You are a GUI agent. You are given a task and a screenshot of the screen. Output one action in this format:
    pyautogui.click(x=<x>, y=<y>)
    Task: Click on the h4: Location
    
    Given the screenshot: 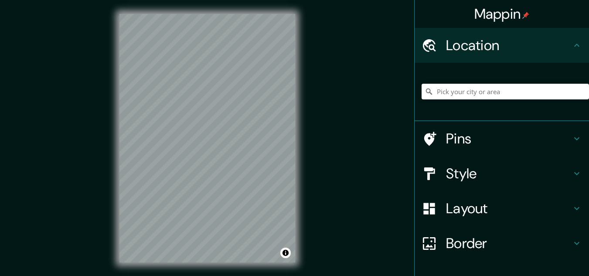 What is the action you would take?
    pyautogui.click(x=509, y=45)
    